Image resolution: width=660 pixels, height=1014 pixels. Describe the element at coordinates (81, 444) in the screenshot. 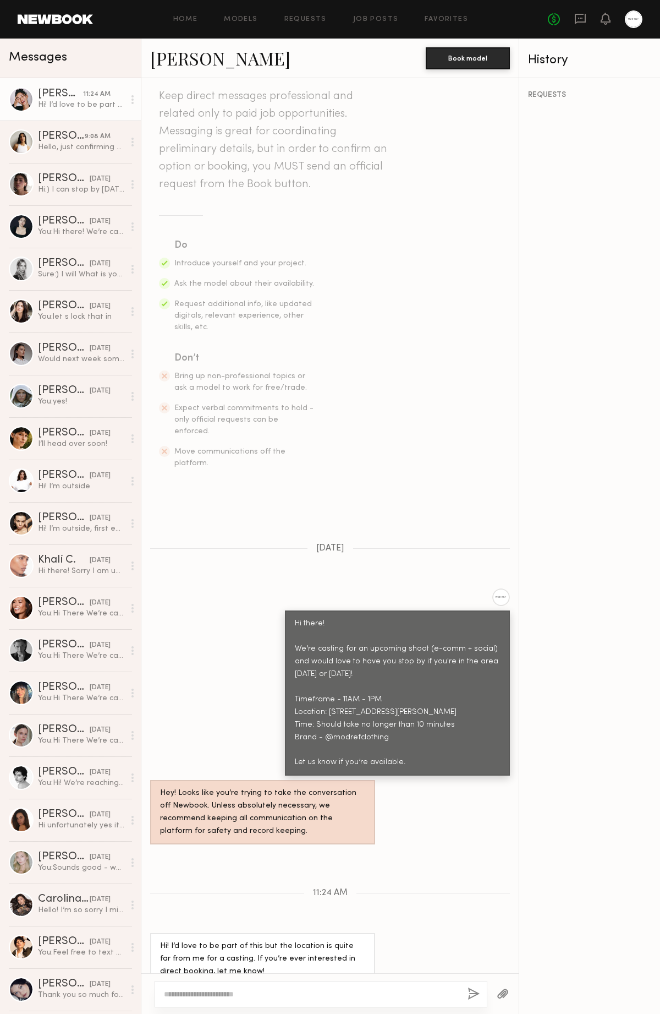

I see `div: I’ll head over soon!` at that location.